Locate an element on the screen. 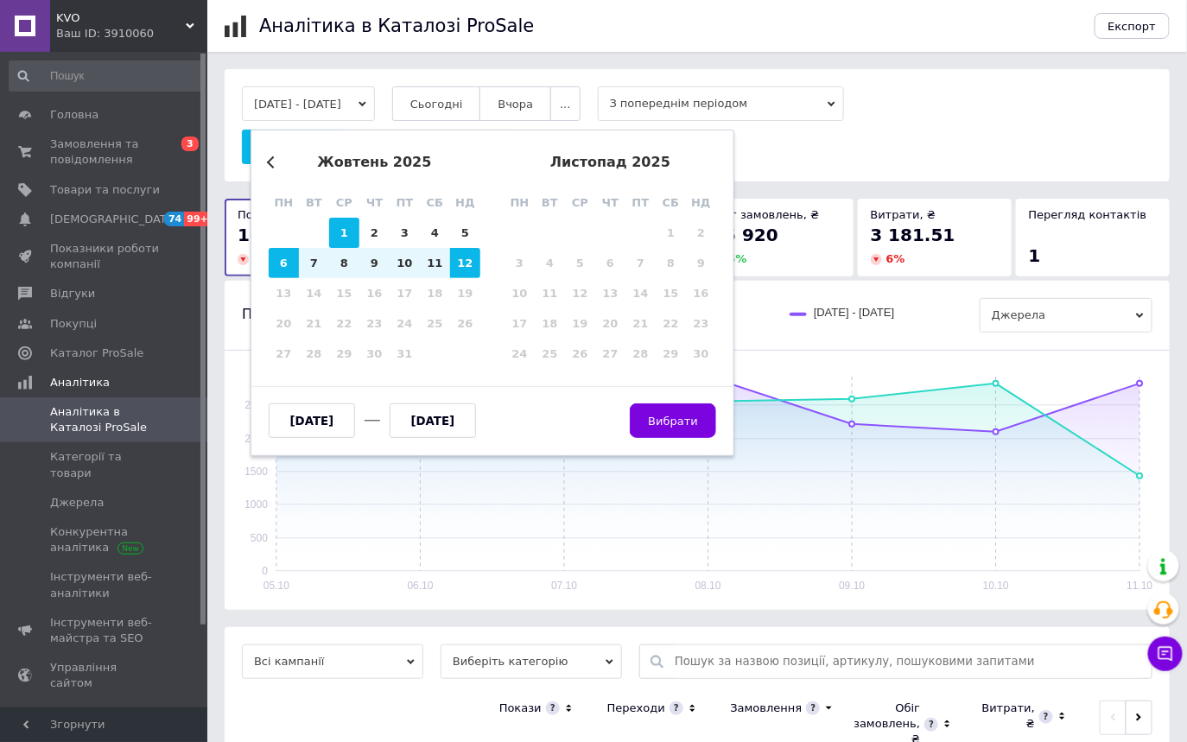 This screenshot has width=1187, height=742. span: Експорт is located at coordinates (1132, 26).